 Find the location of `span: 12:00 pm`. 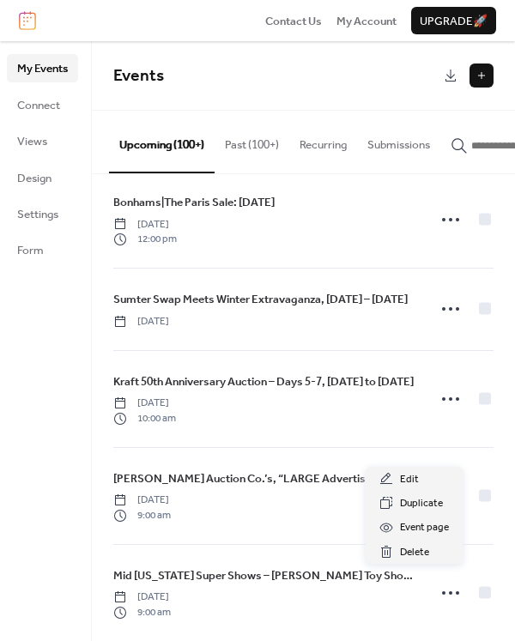

span: 12:00 pm is located at coordinates (145, 239).